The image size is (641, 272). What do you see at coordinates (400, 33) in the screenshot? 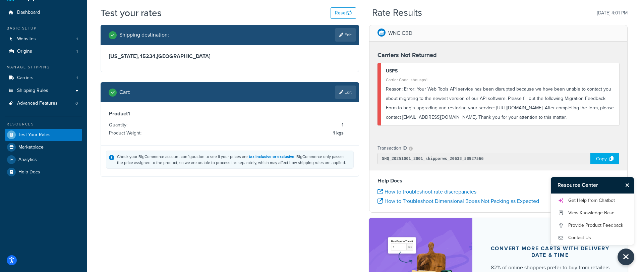
I see `p: WNC CBD` at bounding box center [400, 33].